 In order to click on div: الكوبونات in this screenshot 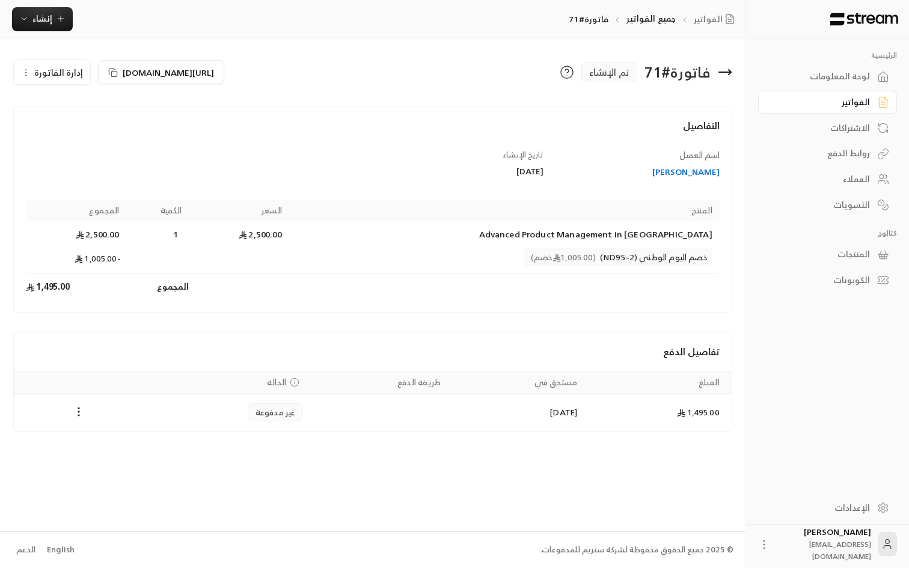, I will do `click(821, 280)`.